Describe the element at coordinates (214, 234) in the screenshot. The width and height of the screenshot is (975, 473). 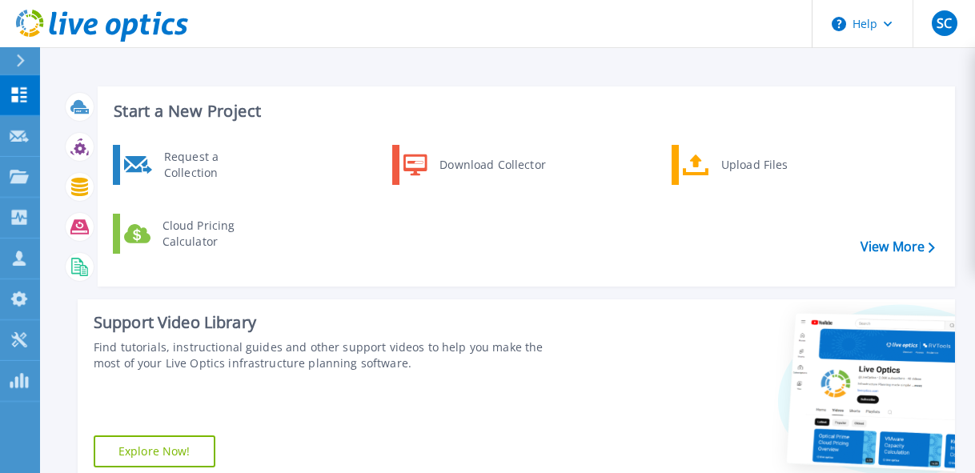
I see `div: Cloud Pricing Calculator` at that location.